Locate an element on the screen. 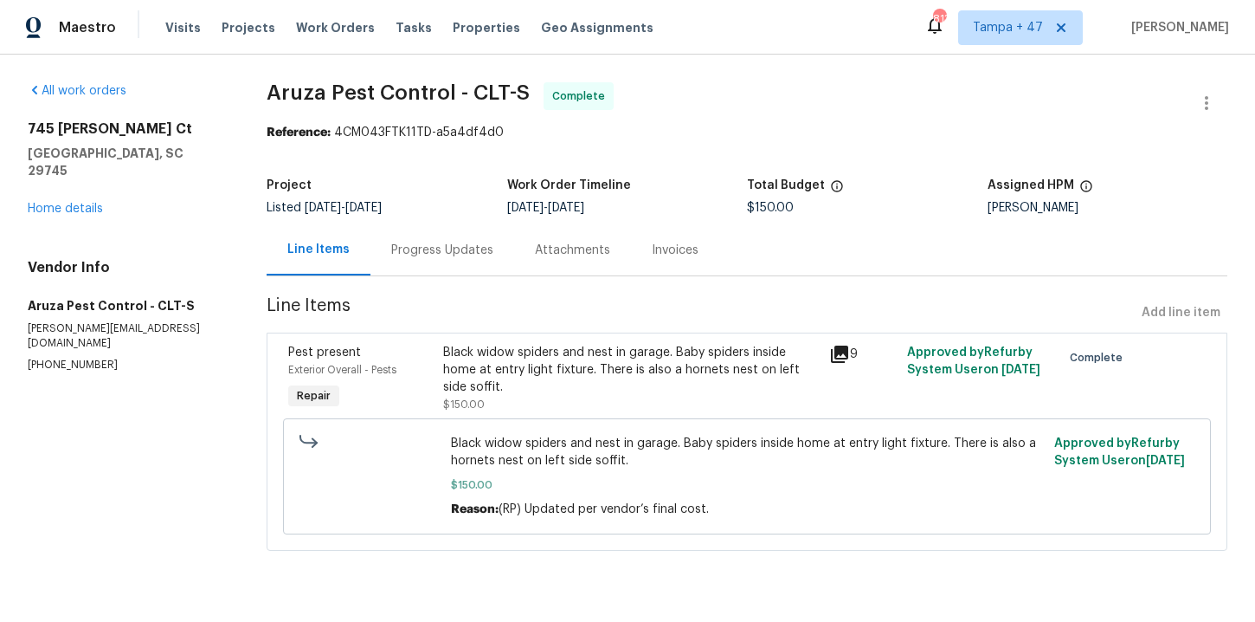  span: Exterior Overall - Pests is located at coordinates (342, 370).